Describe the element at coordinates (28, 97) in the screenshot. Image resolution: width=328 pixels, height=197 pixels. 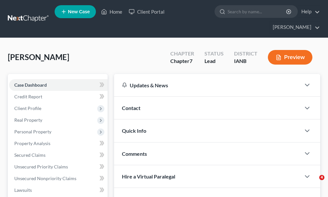
I see `span: Credit Report` at that location.